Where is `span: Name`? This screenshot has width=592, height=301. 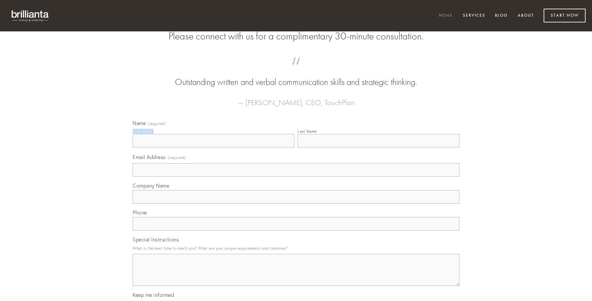 span: Name is located at coordinates (139, 123).